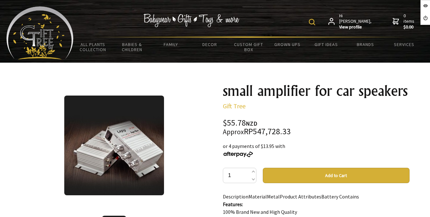 The width and height of the screenshot is (430, 217). Describe the element at coordinates (252, 123) in the screenshot. I see `span: NZD` at that location.